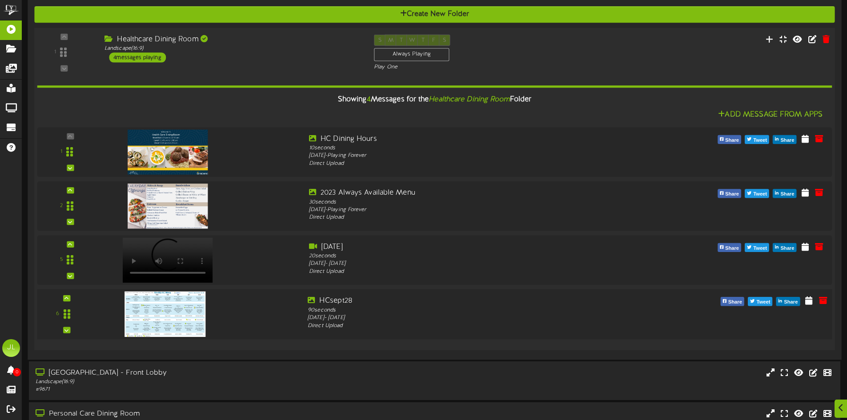 The height and width of the screenshot is (420, 847). Describe the element at coordinates (468, 256) in the screenshot. I see `div: 20 seconds` at that location.